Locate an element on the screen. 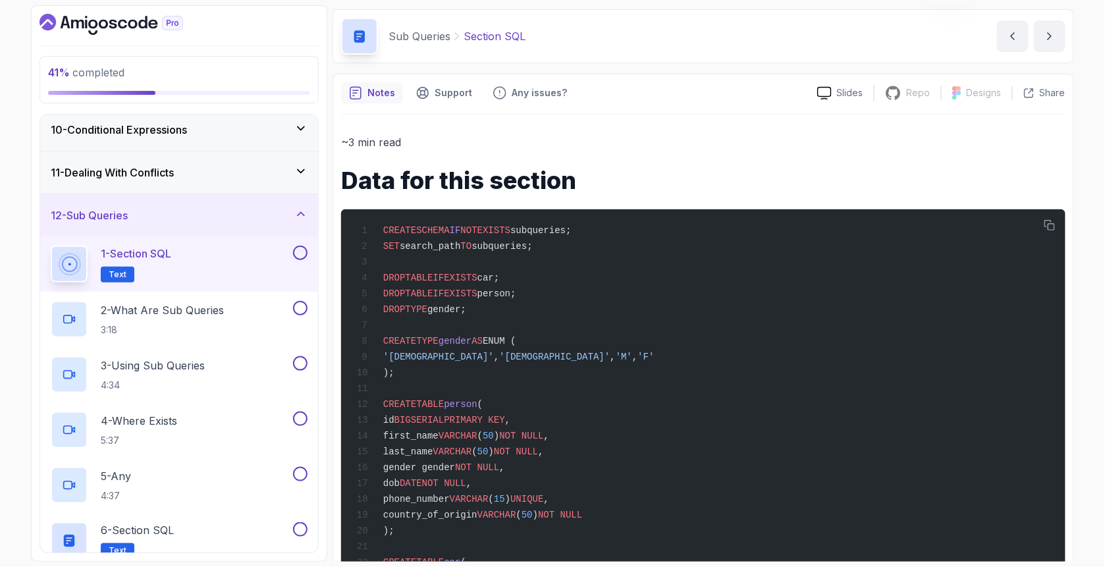 This screenshot has width=1105, height=567. p: 3:18 is located at coordinates (162, 330).